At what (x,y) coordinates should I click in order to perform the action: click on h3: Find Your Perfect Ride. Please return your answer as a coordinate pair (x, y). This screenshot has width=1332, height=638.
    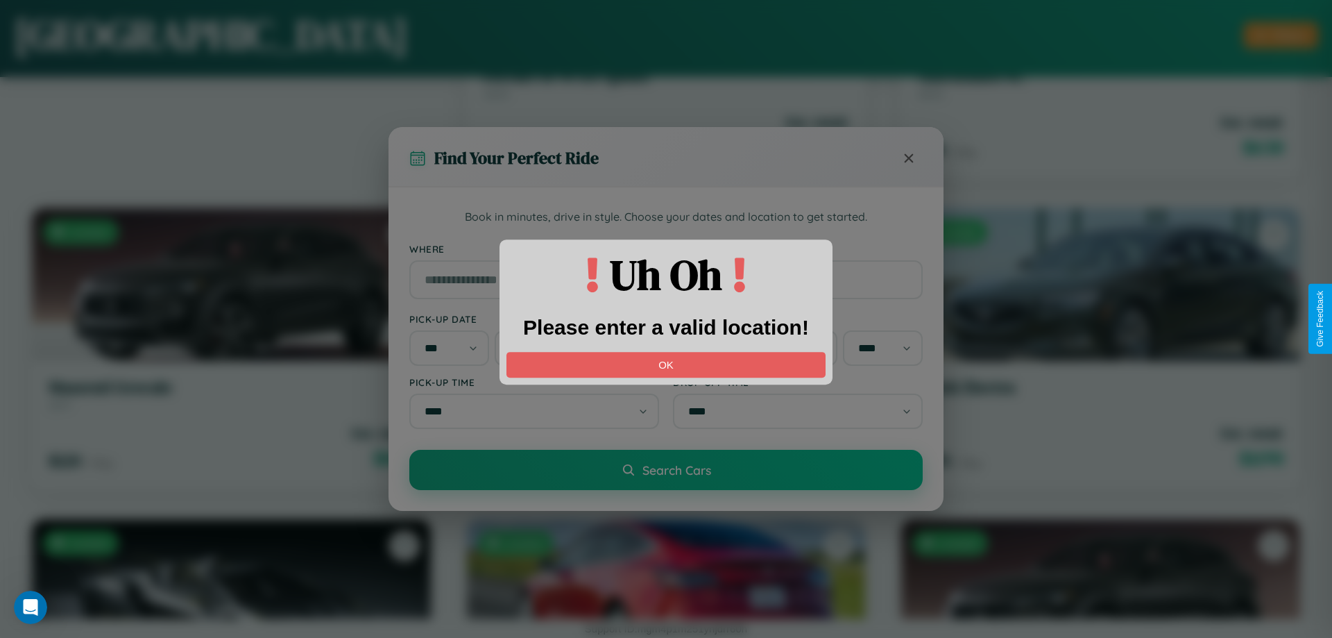
    Looking at the image, I should click on (516, 157).